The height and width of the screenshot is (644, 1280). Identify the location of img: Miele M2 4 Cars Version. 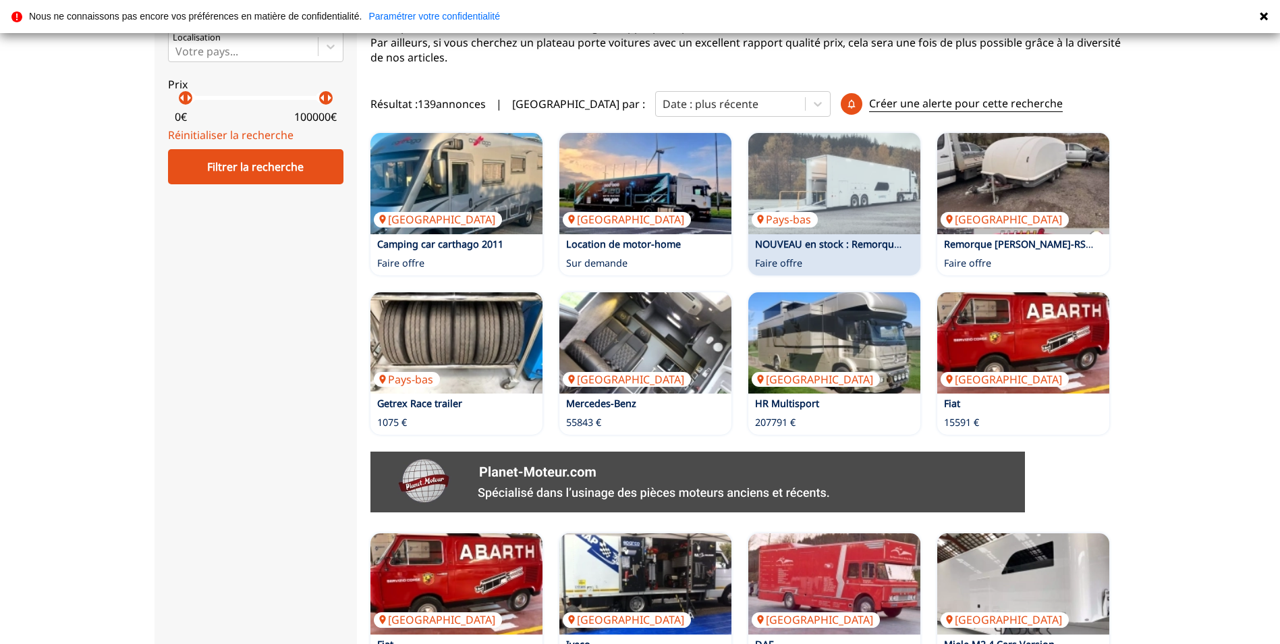
(1023, 584).